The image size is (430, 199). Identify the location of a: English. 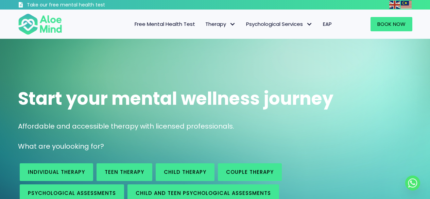
(395, 4).